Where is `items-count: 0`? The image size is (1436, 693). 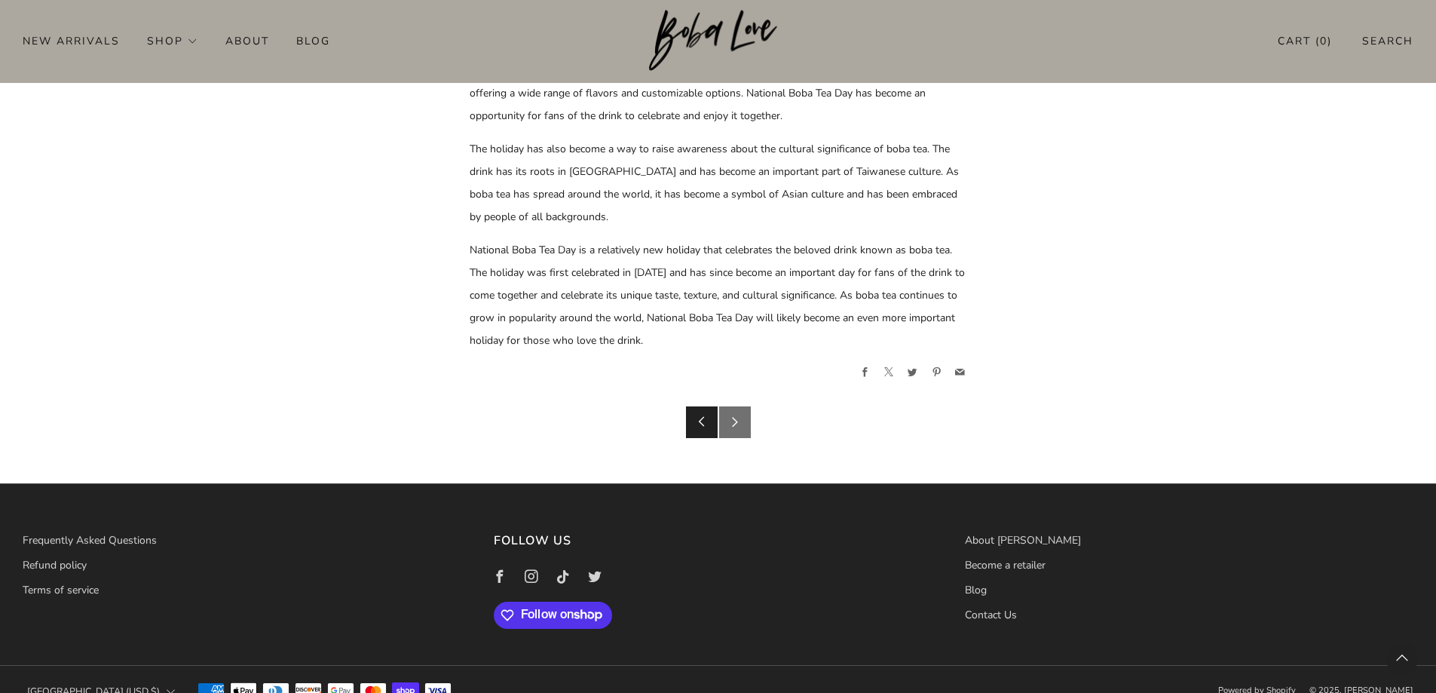 items-count: 0 is located at coordinates (1323, 41).